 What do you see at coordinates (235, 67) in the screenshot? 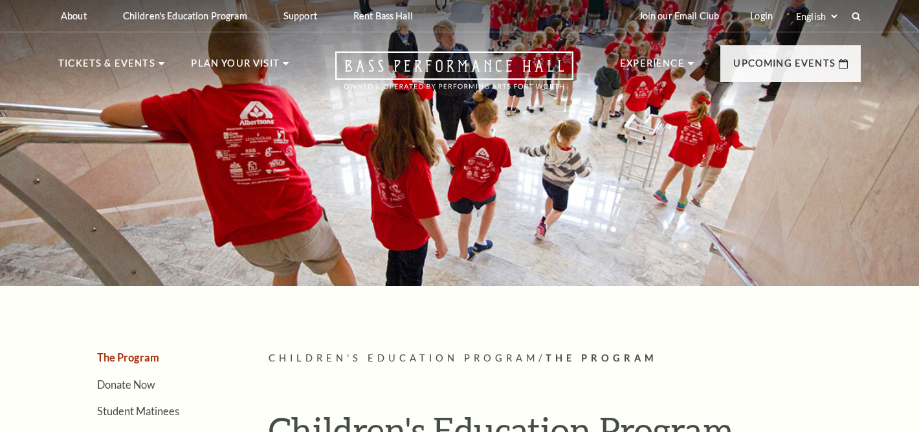
I see `p: Plan Your Visit` at bounding box center [235, 67].